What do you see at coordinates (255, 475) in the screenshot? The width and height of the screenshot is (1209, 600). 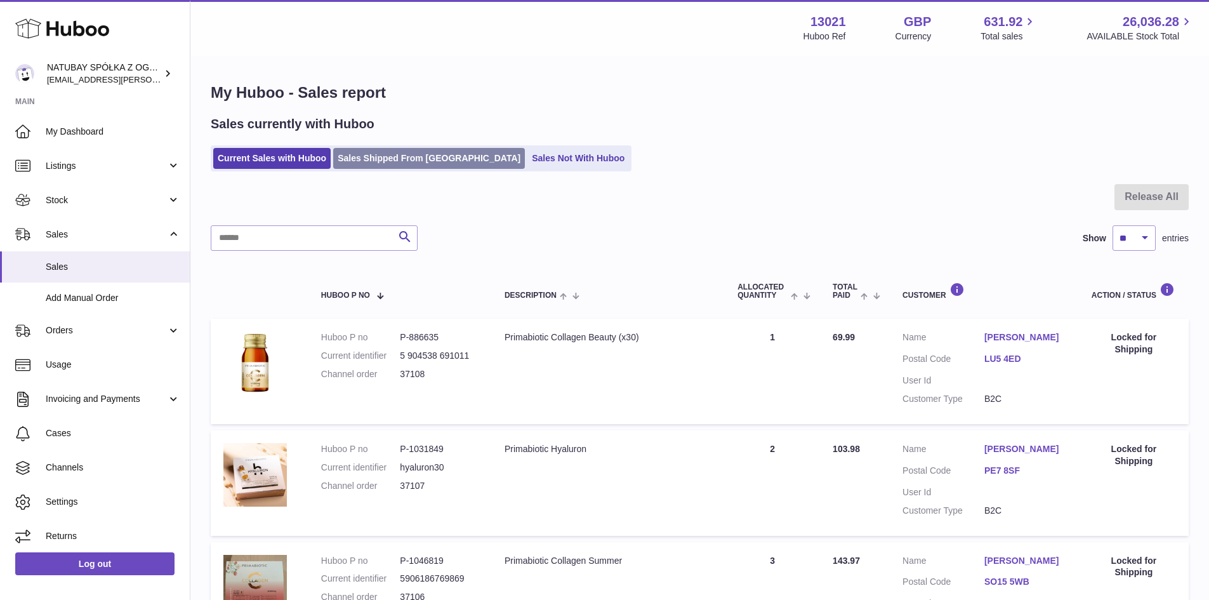 I see `img: 130211740407413.jpg` at bounding box center [255, 475].